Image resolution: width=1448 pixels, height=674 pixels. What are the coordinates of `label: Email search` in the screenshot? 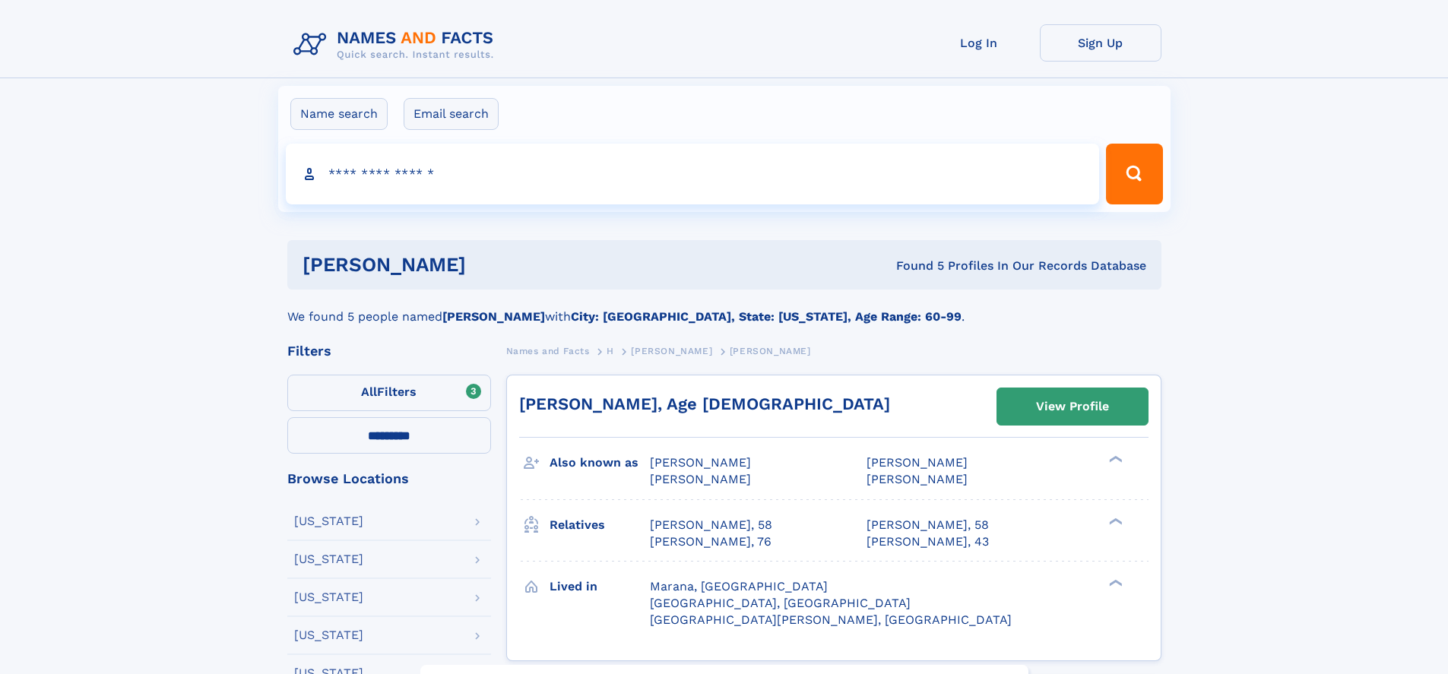 It's located at (451, 114).